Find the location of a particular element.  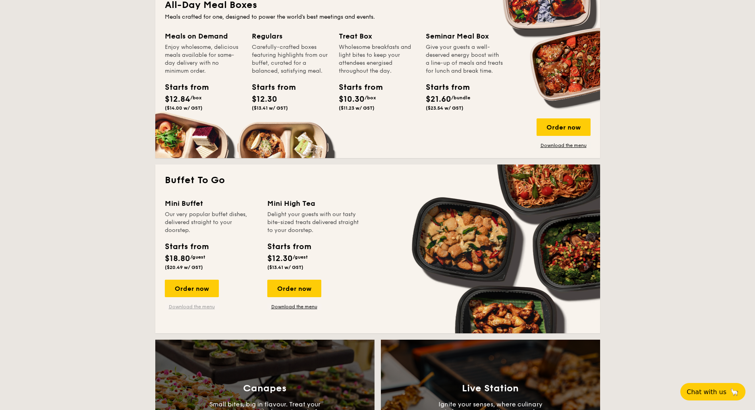

span: $18.80 is located at coordinates (178, 259).